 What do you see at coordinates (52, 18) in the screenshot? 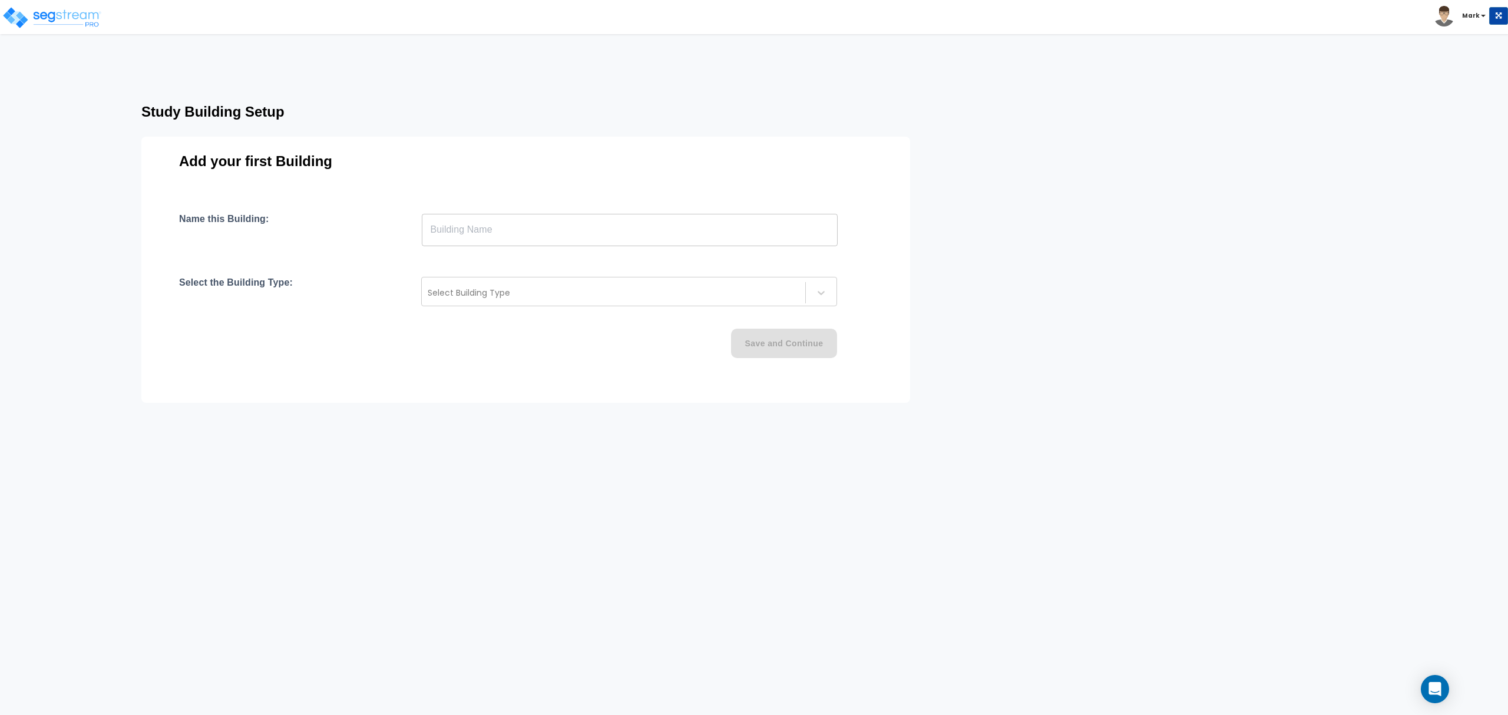
I see `img: logo_pro_r.png` at bounding box center [52, 18].